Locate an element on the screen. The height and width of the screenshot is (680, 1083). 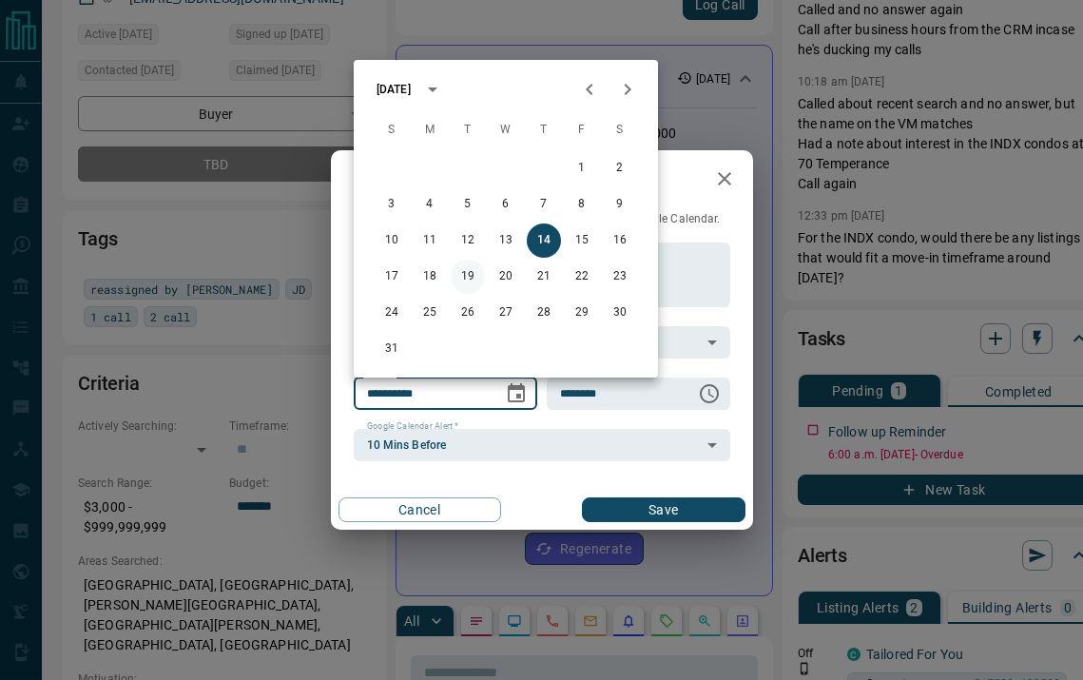
button: 18 is located at coordinates (430, 277).